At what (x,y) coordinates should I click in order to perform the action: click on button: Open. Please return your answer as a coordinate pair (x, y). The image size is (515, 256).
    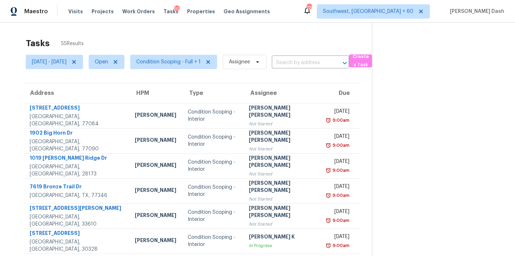
    Looking at the image, I should click on (345, 63).